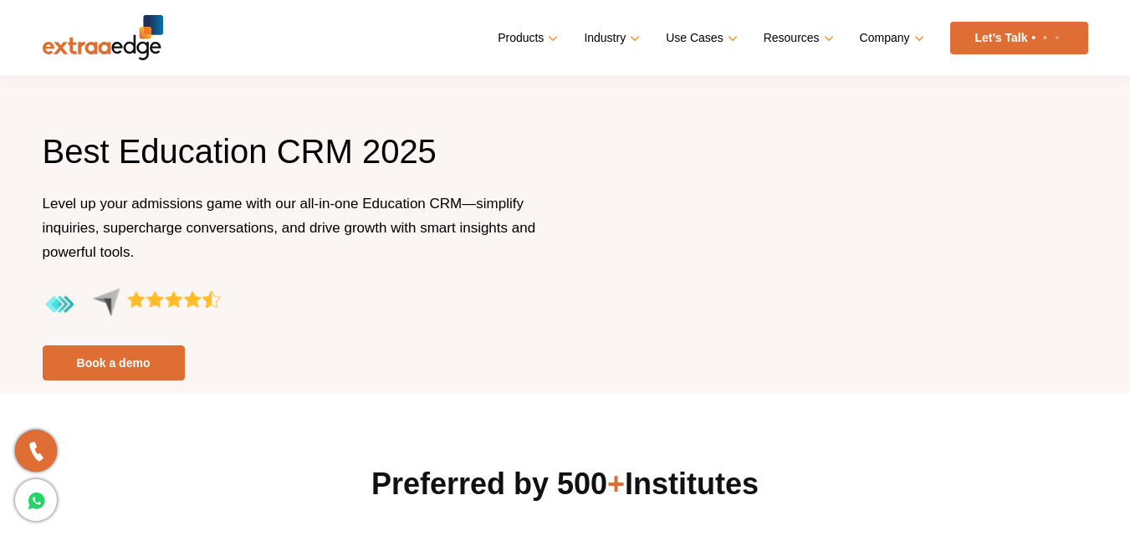 The width and height of the screenshot is (1130, 536). What do you see at coordinates (699, 38) in the screenshot?
I see `a: Use Cases` at bounding box center [699, 38].